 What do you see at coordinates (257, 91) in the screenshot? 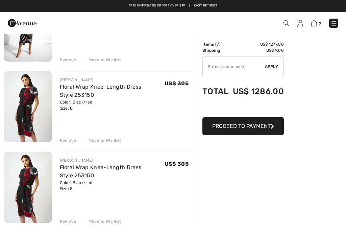
I see `td: US$ 1286.00` at bounding box center [257, 91].